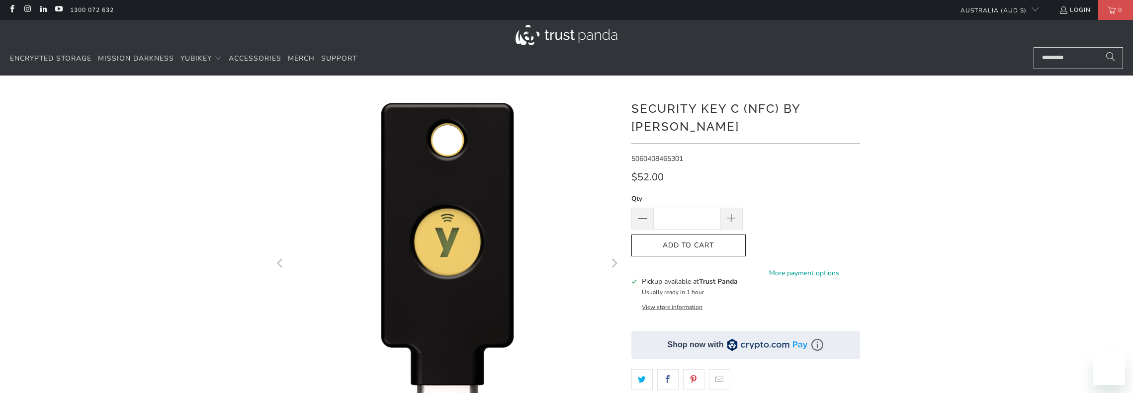 Image resolution: width=1133 pixels, height=393 pixels. What do you see at coordinates (183, 59) in the screenshot?
I see `nav: Translation missing: en.navigation.header.main_nav` at bounding box center [183, 59].